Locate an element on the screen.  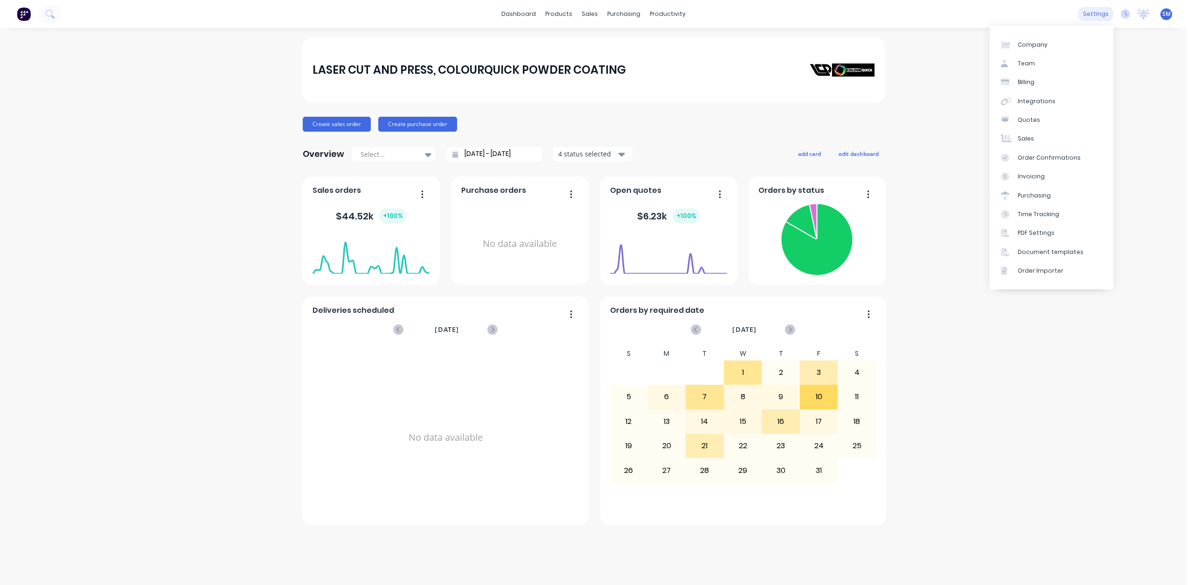
div: Document templates is located at coordinates (1051, 252).